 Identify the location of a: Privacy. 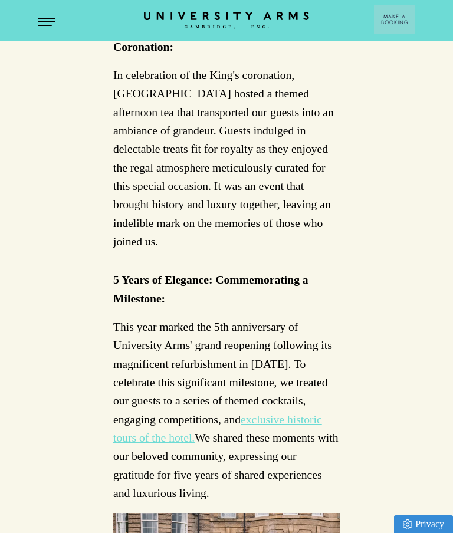
(423, 524).